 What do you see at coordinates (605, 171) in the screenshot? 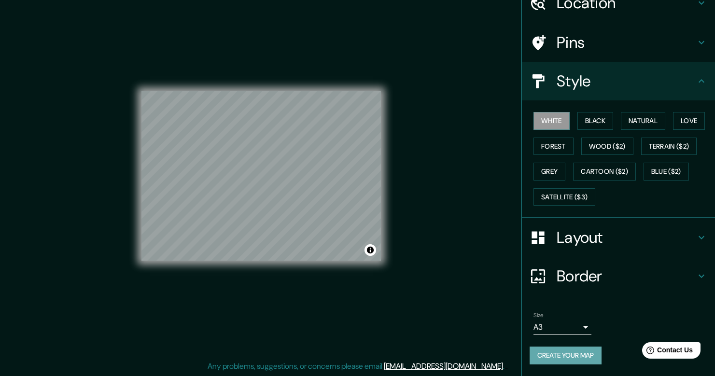
I see `button: Cartoon ($2)` at bounding box center [605, 171].